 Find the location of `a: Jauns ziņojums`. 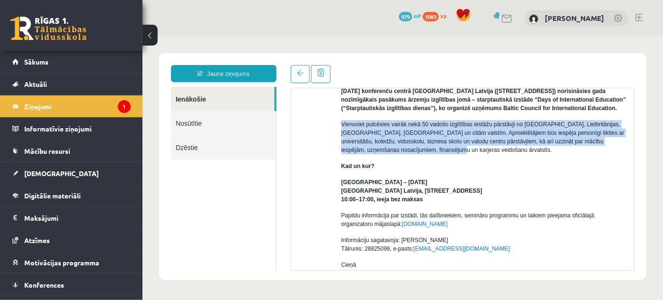

a: Jauns ziņojums is located at coordinates (81, 37).